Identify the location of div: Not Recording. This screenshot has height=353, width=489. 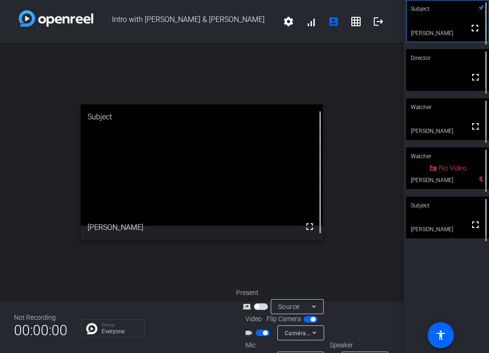
(41, 318).